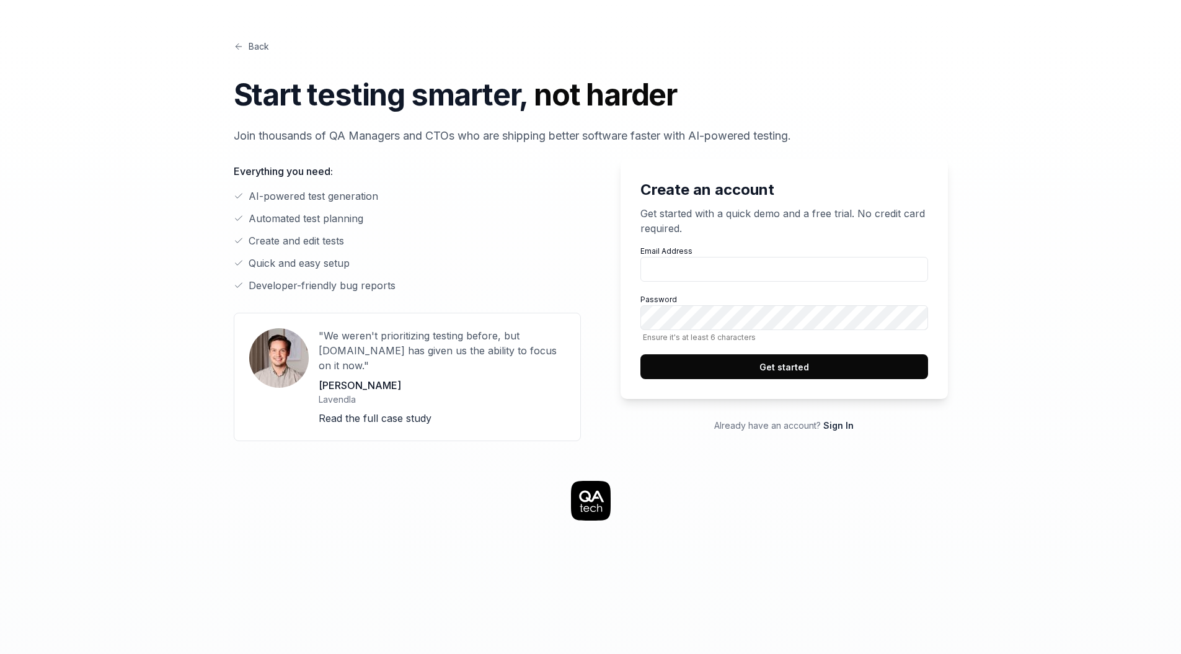  Describe the element at coordinates (591, 135) in the screenshot. I see `p: Join thousands of QA Managers and CTOs who are shipping better software faster with AI-powered te...` at that location.